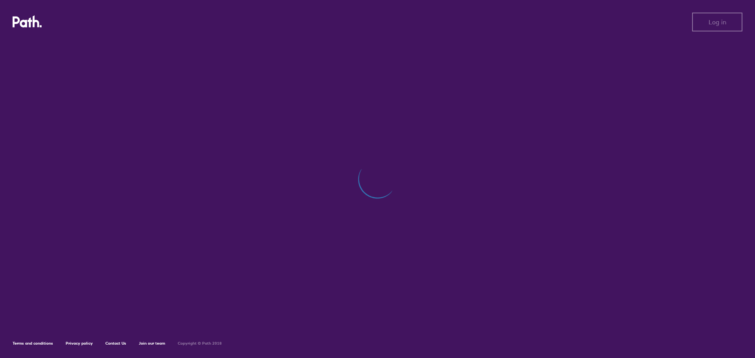  Describe the element at coordinates (116, 343) in the screenshot. I see `a: Contact Us` at that location.